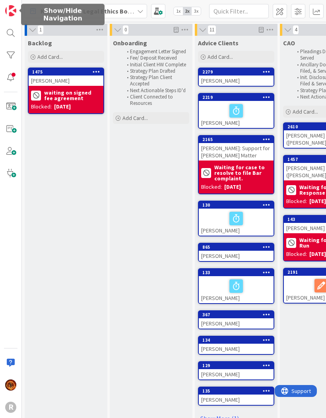 This screenshot has width=326, height=418. What do you see at coordinates (155, 81) in the screenshot?
I see `li: Strategy Plan Client Accepted` at bounding box center [155, 81].